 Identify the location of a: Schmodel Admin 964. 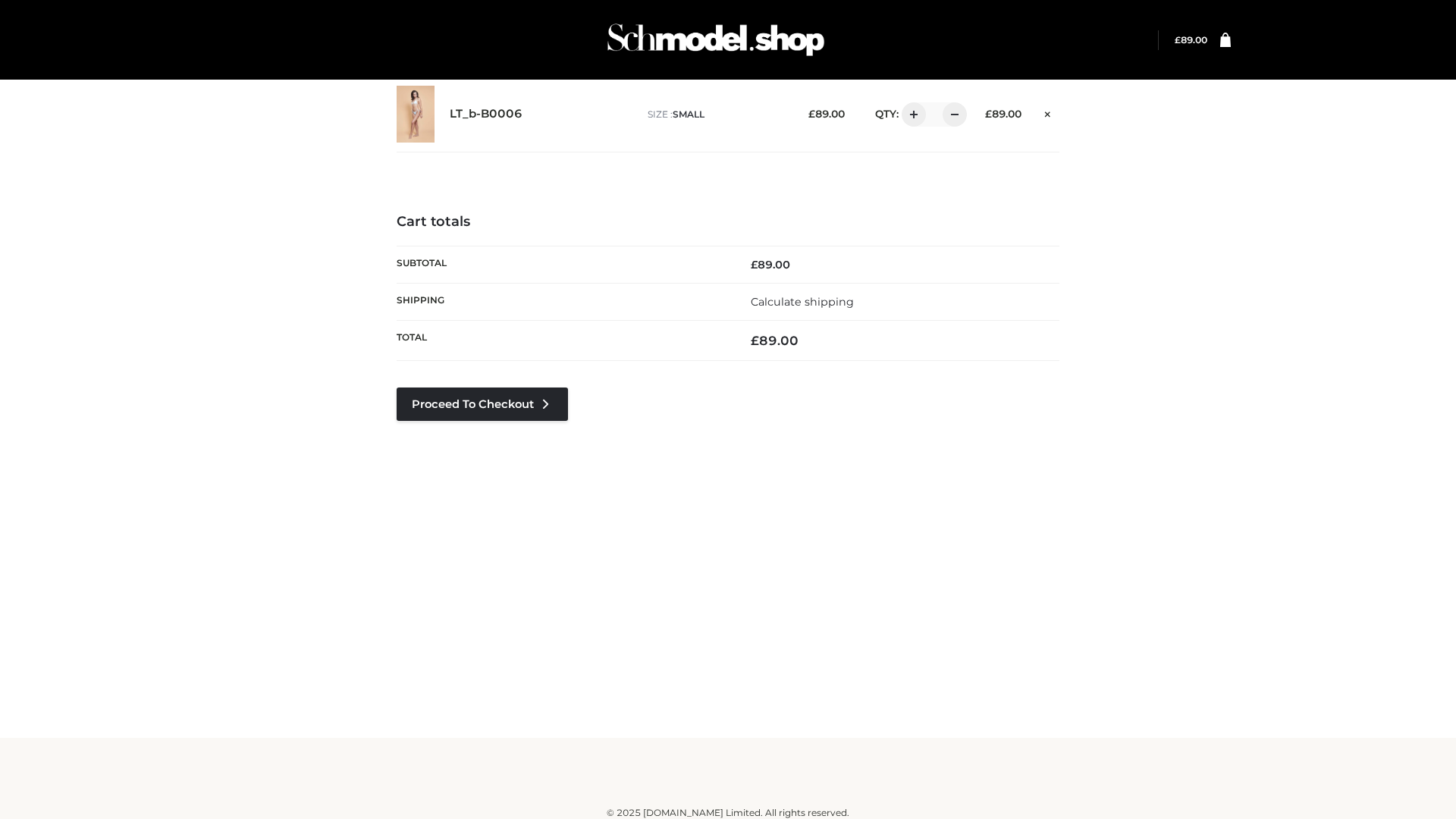
(715, 39).